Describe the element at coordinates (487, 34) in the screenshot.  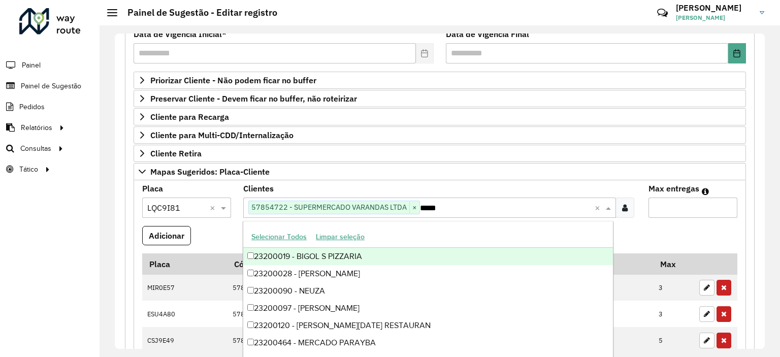
I see `label: Data de Vigência Final` at that location.